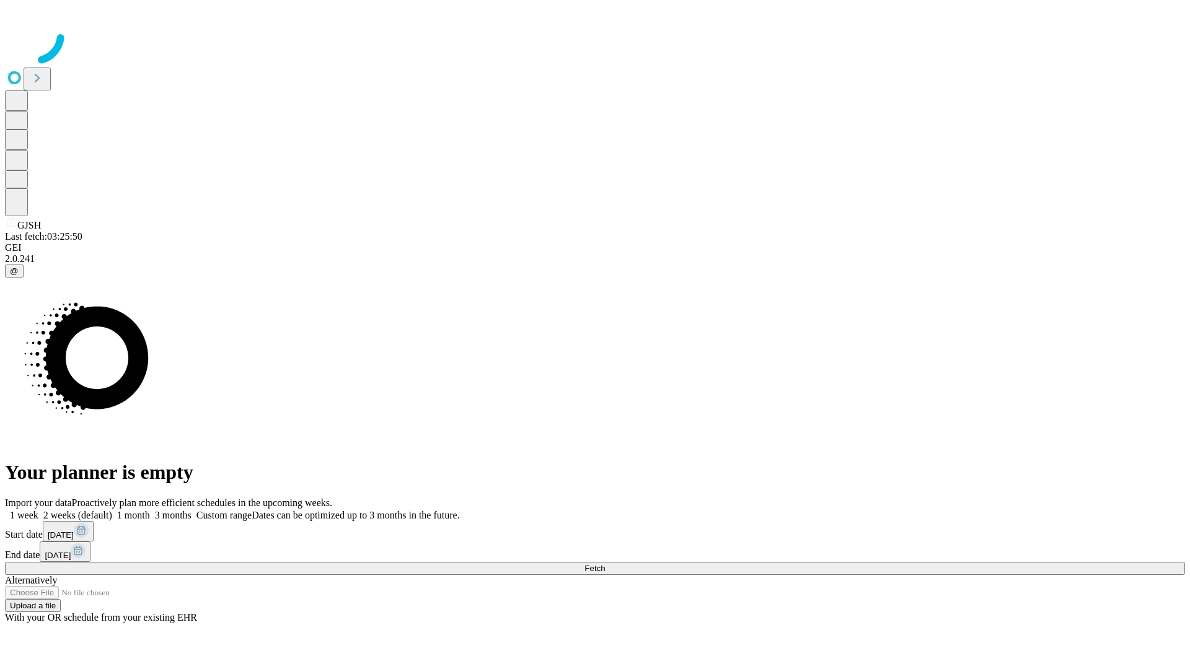 This screenshot has width=1190, height=669. I want to click on div: GEI, so click(595, 248).